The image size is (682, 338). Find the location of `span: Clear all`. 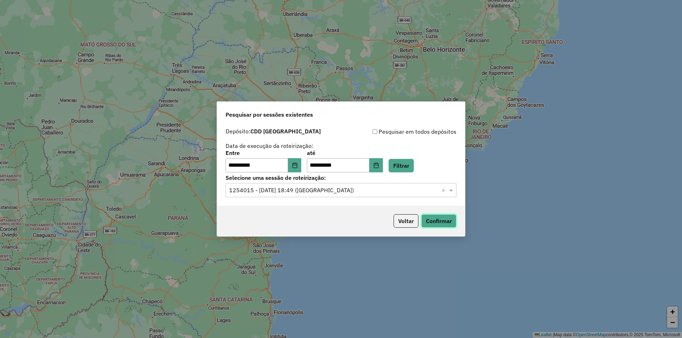

span: Clear all is located at coordinates (444, 190).